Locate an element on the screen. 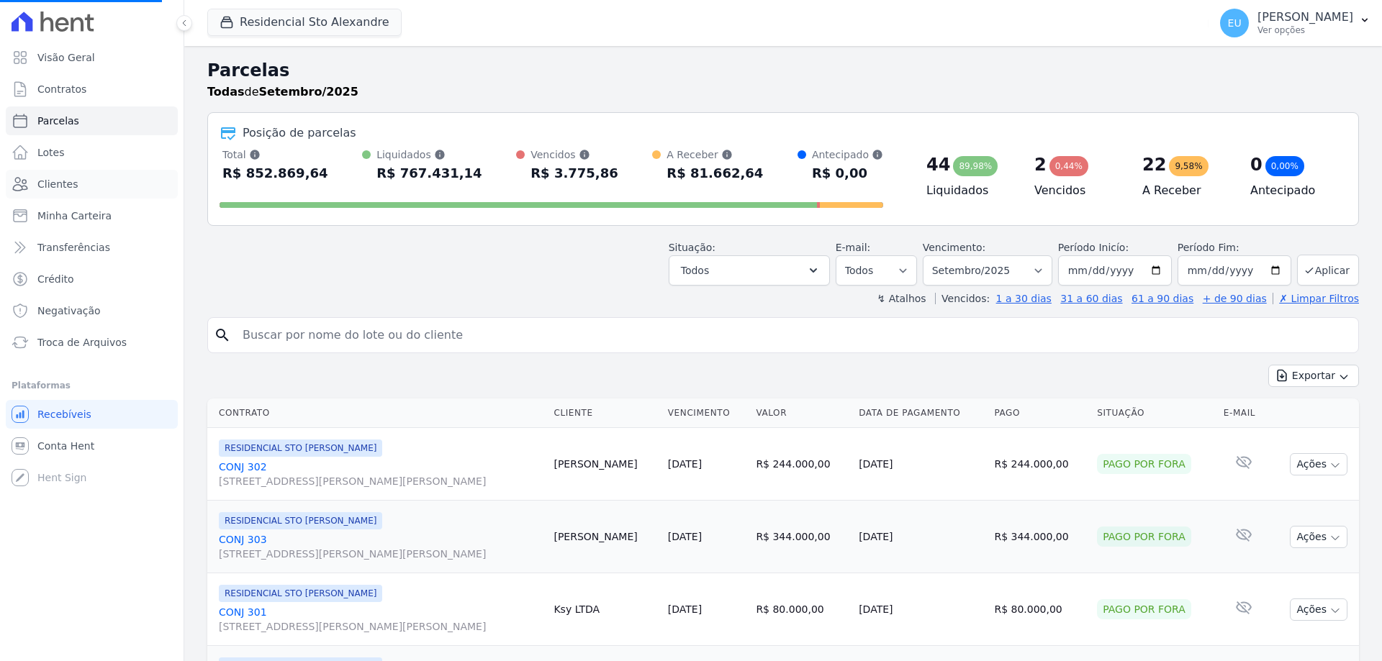  label: ↯ Atalhos is located at coordinates (901, 299).